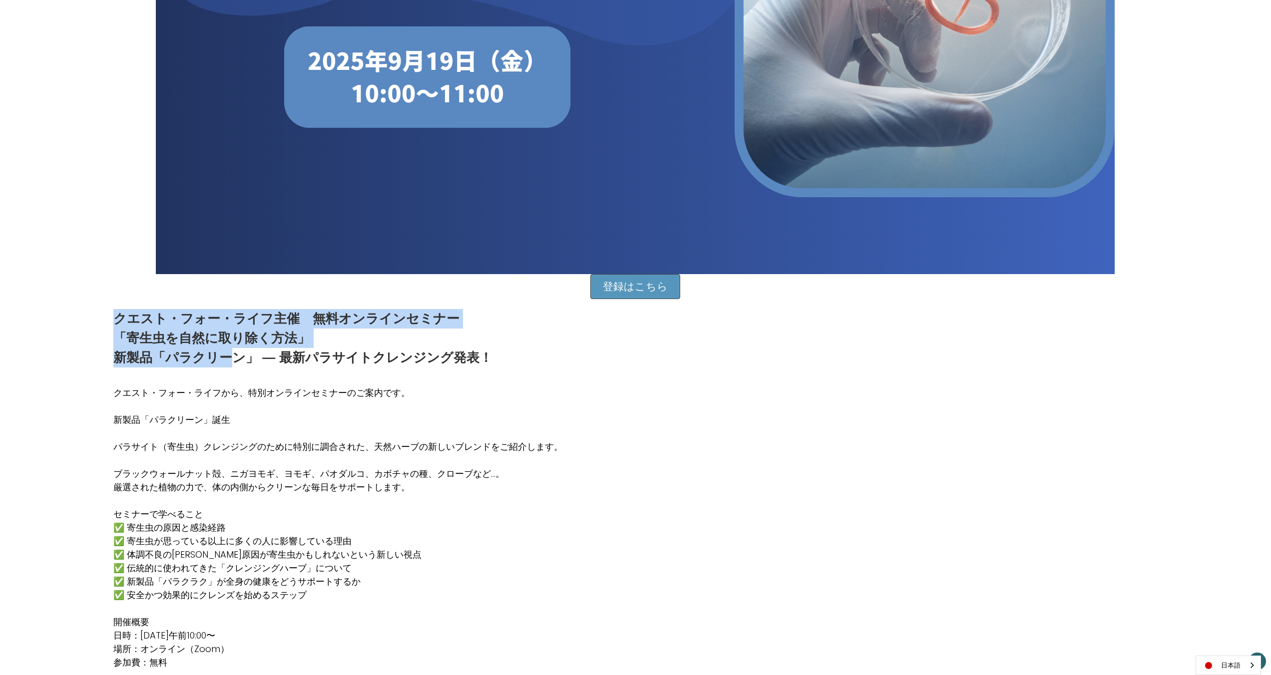  I want to click on div: 登録はこちら, so click(635, 287).